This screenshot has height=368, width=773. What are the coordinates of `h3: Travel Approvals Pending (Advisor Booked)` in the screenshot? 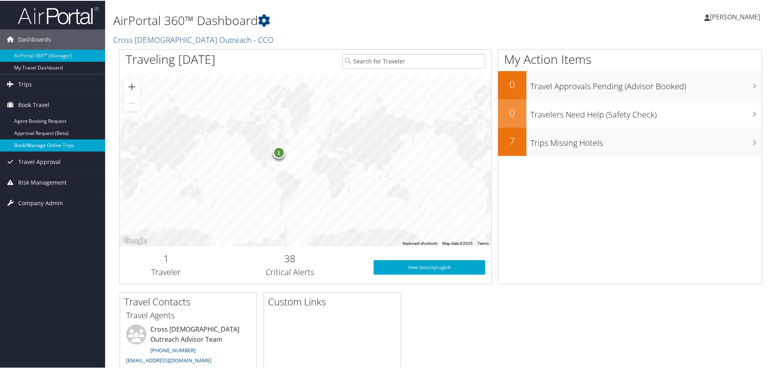 It's located at (646, 84).